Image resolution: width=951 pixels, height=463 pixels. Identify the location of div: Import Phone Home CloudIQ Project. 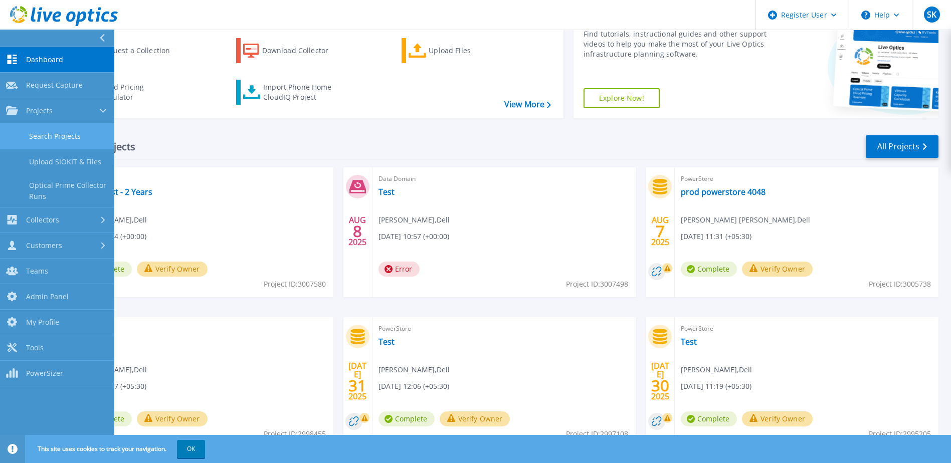
(302, 92).